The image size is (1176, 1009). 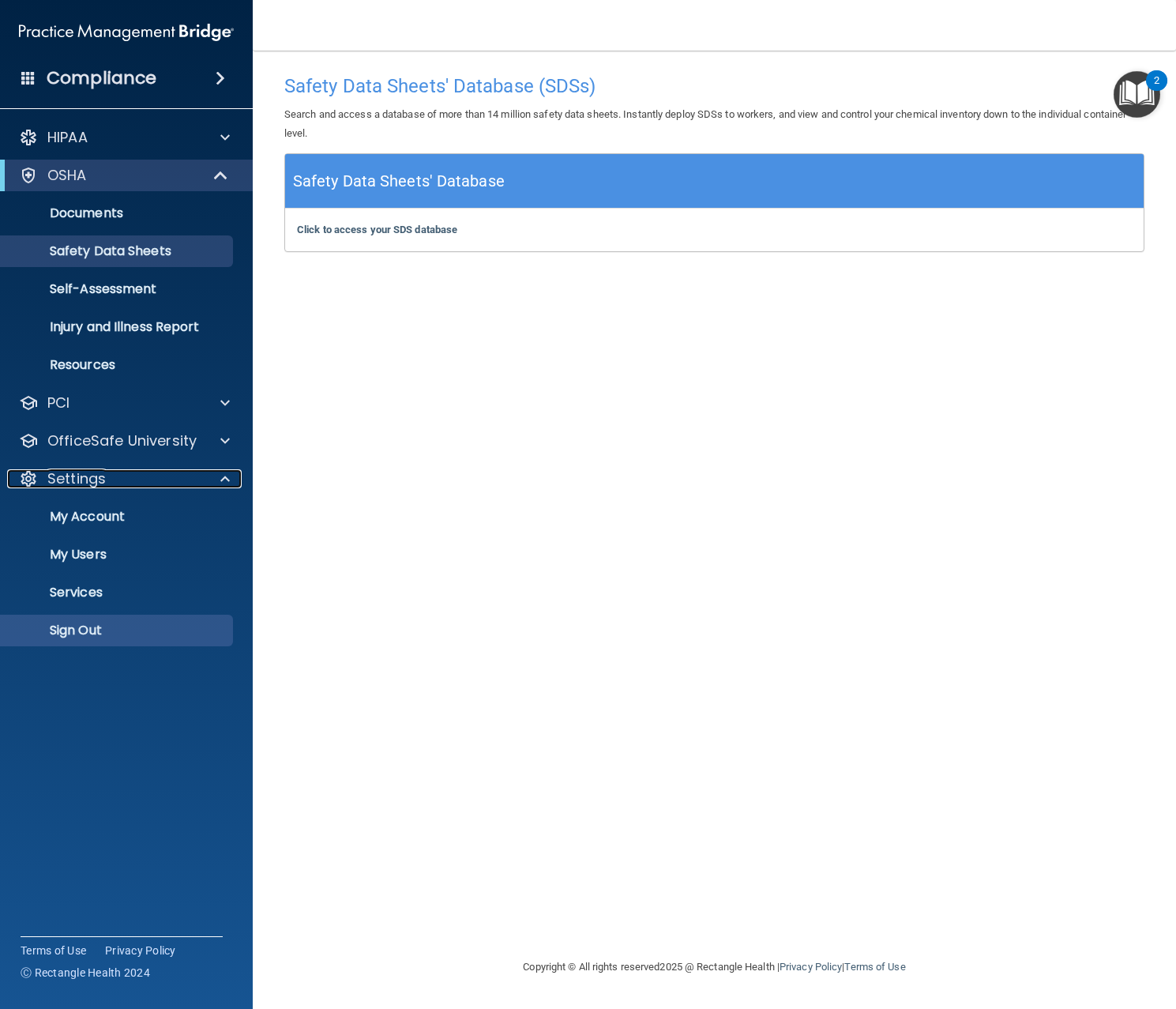 I want to click on p: HIPAA, so click(x=67, y=138).